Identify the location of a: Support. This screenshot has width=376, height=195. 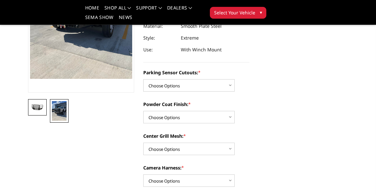
(149, 10).